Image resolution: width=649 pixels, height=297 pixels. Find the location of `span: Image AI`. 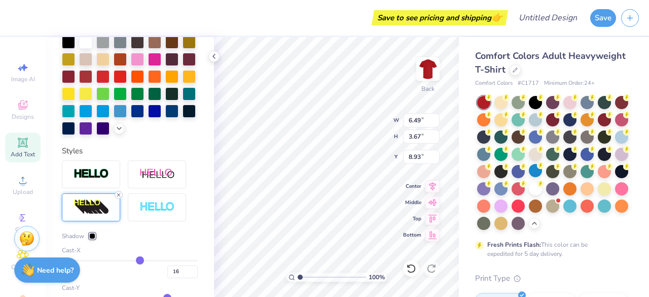

span: Image AI is located at coordinates (23, 79).